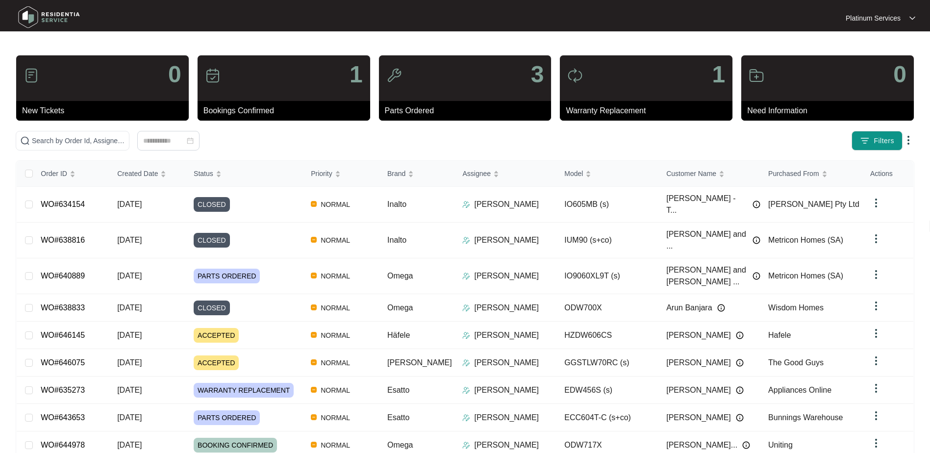  Describe the element at coordinates (608, 204) in the screenshot. I see `td: IO605MB (s)` at that location.